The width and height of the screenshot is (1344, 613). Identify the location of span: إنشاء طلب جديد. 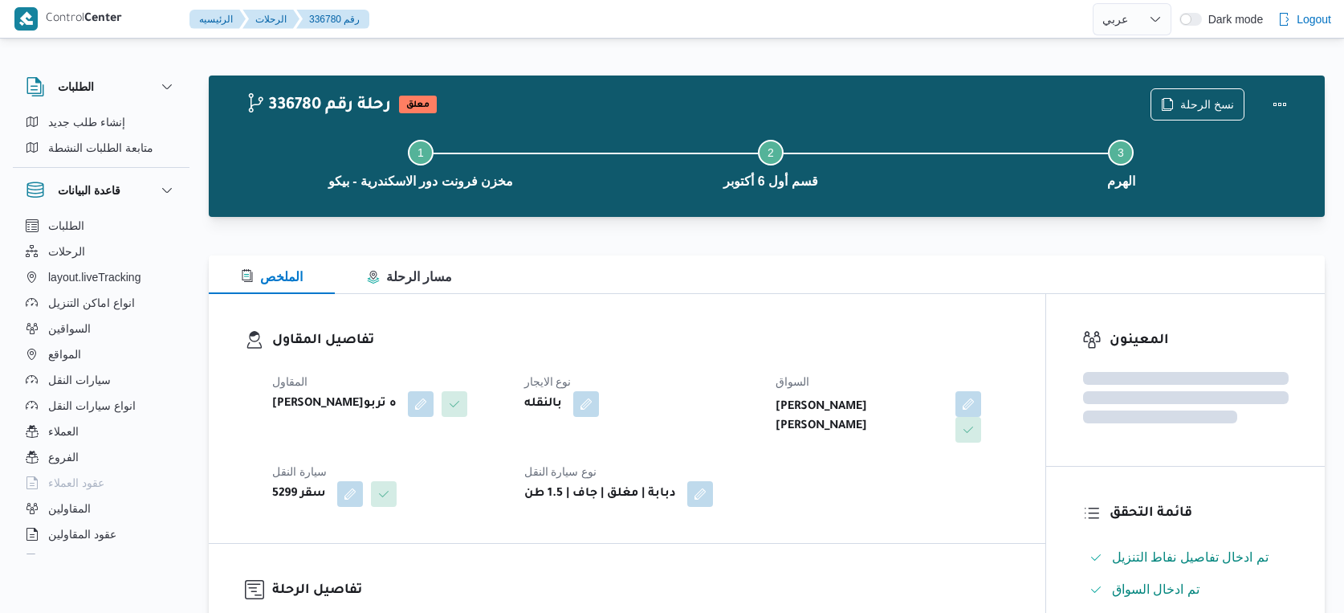
(87, 122).